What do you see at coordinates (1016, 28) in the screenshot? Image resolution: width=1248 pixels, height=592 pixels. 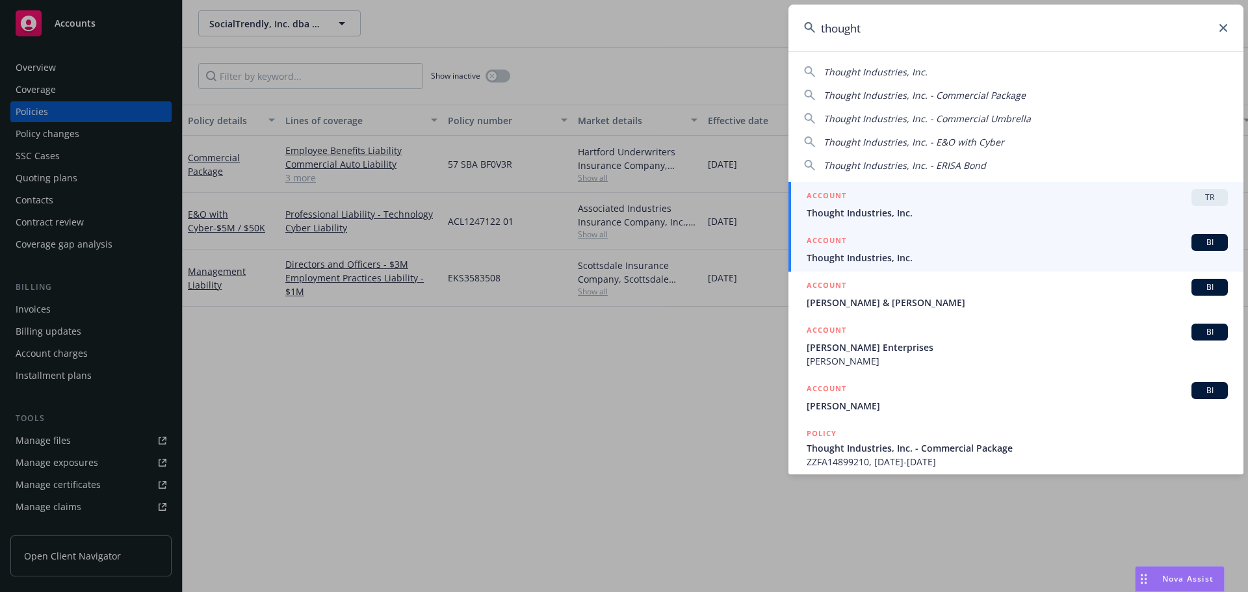 I see `input: Search...` at bounding box center [1016, 28].